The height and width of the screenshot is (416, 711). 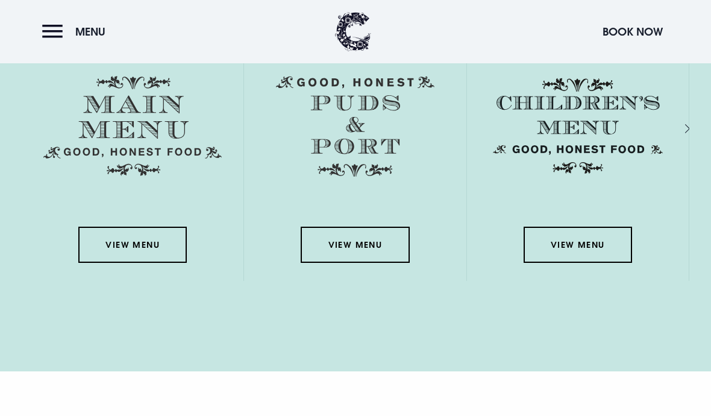 I want to click on button: Menu, so click(x=76, y=31).